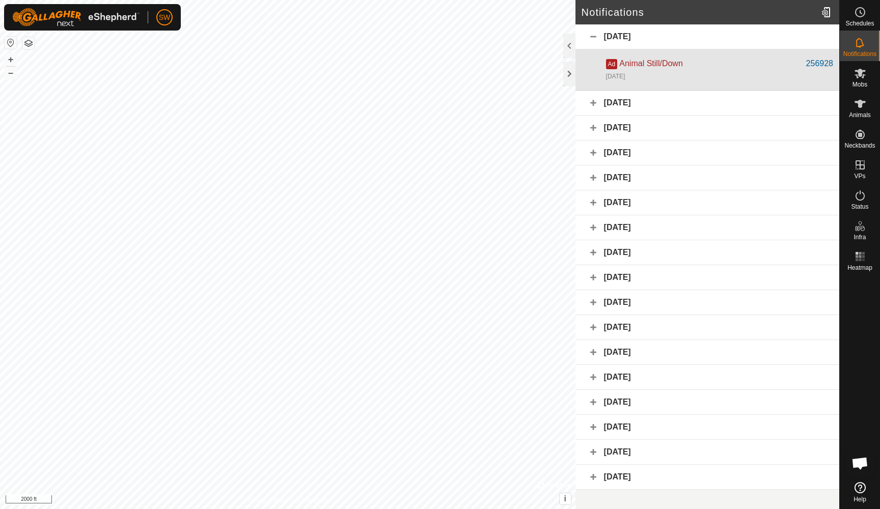  I want to click on button: i, so click(565, 499).